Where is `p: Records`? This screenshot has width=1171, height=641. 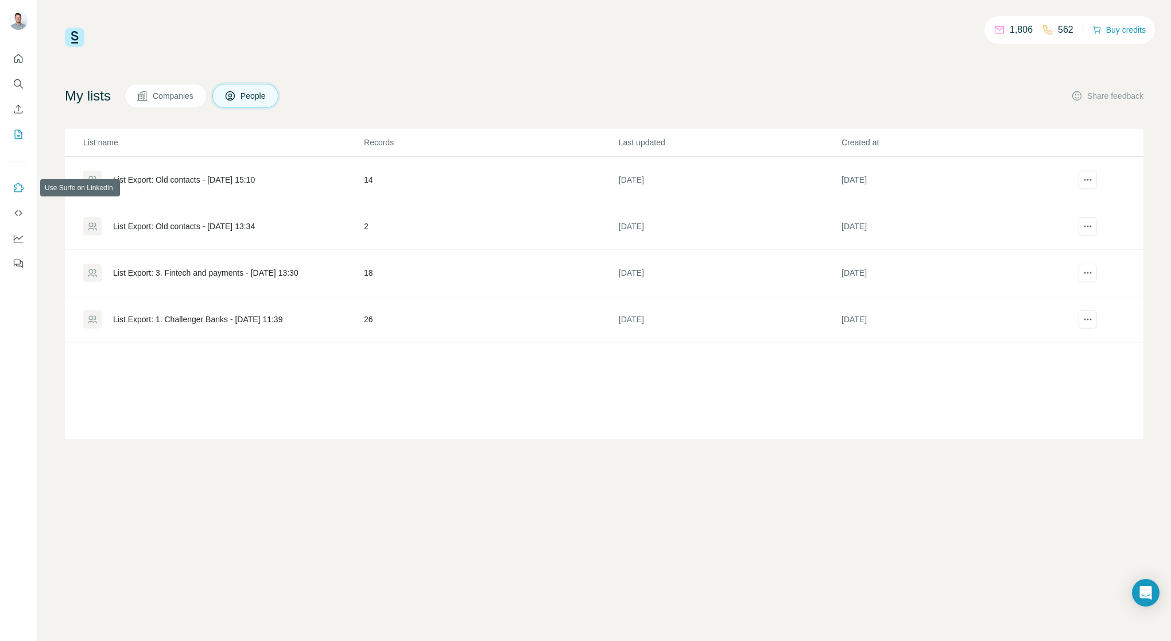 p: Records is located at coordinates (491, 142).